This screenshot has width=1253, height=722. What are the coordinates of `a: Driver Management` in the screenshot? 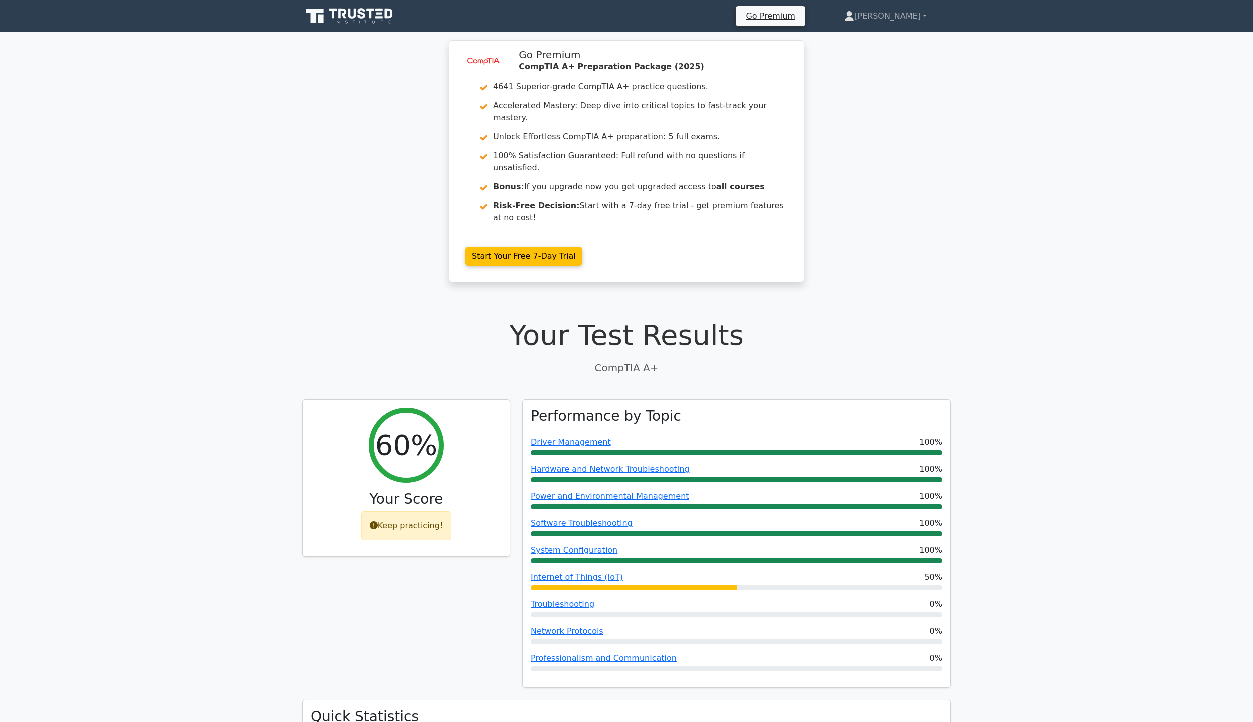 It's located at (571, 442).